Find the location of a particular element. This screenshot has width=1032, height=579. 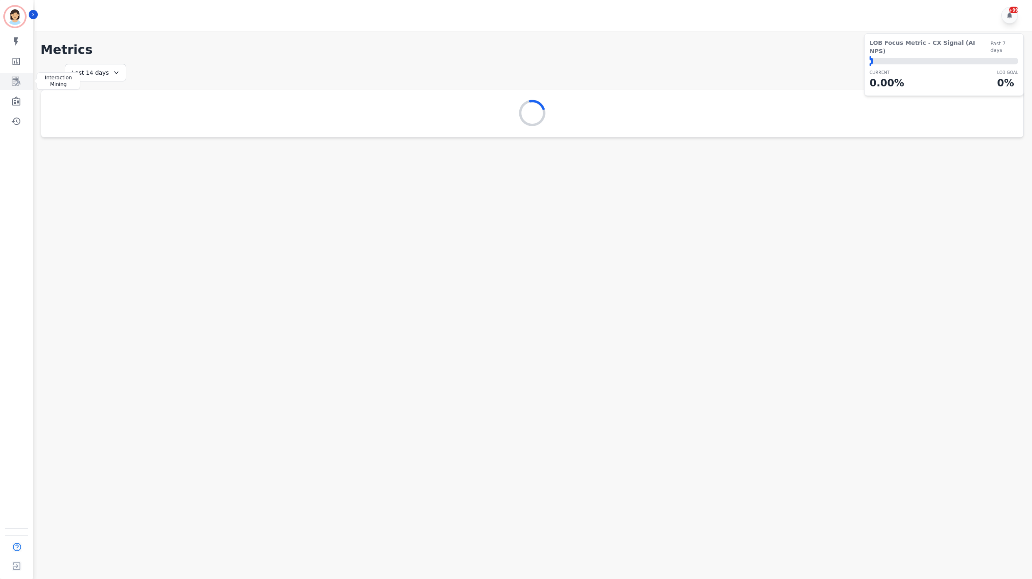

img: Bordered avatar is located at coordinates (15, 17).